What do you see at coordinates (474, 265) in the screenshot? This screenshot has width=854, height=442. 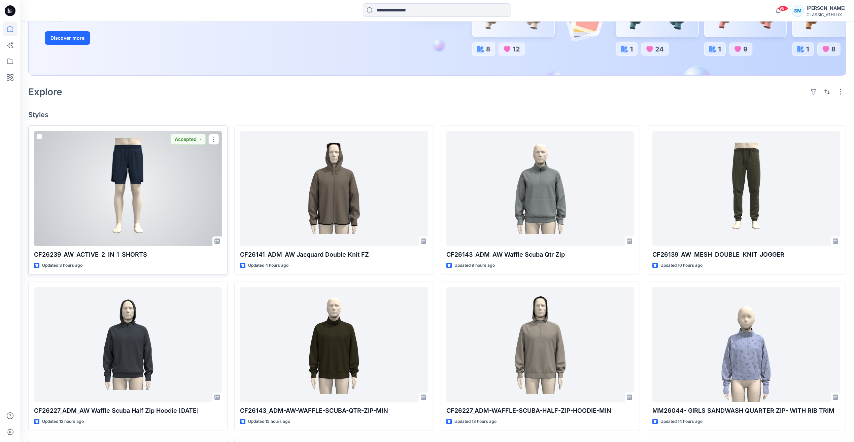 I see `p: Updated 9 hours ago` at bounding box center [474, 265].